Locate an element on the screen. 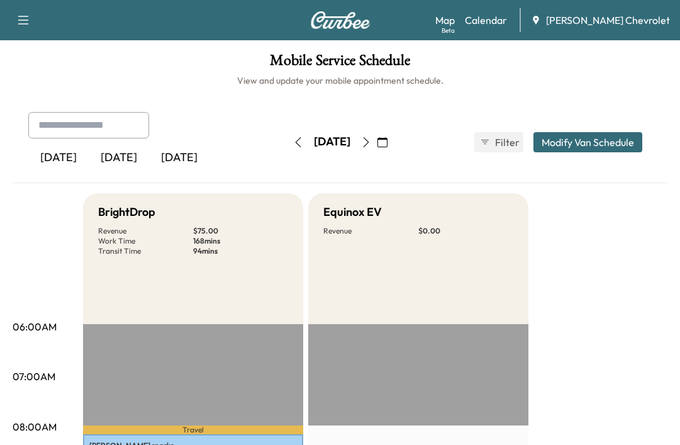 This screenshot has width=680, height=445. button: Filter is located at coordinates (499, 142).